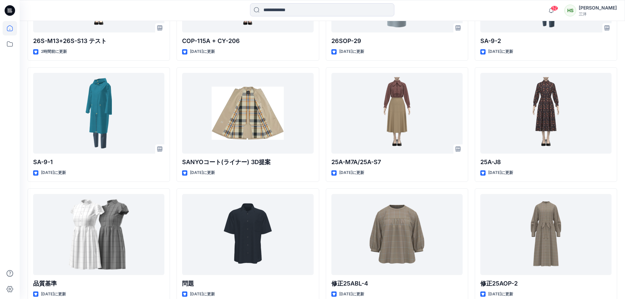 The image size is (625, 299). Describe the element at coordinates (99, 234) in the screenshot. I see `a: 品質基準` at that location.